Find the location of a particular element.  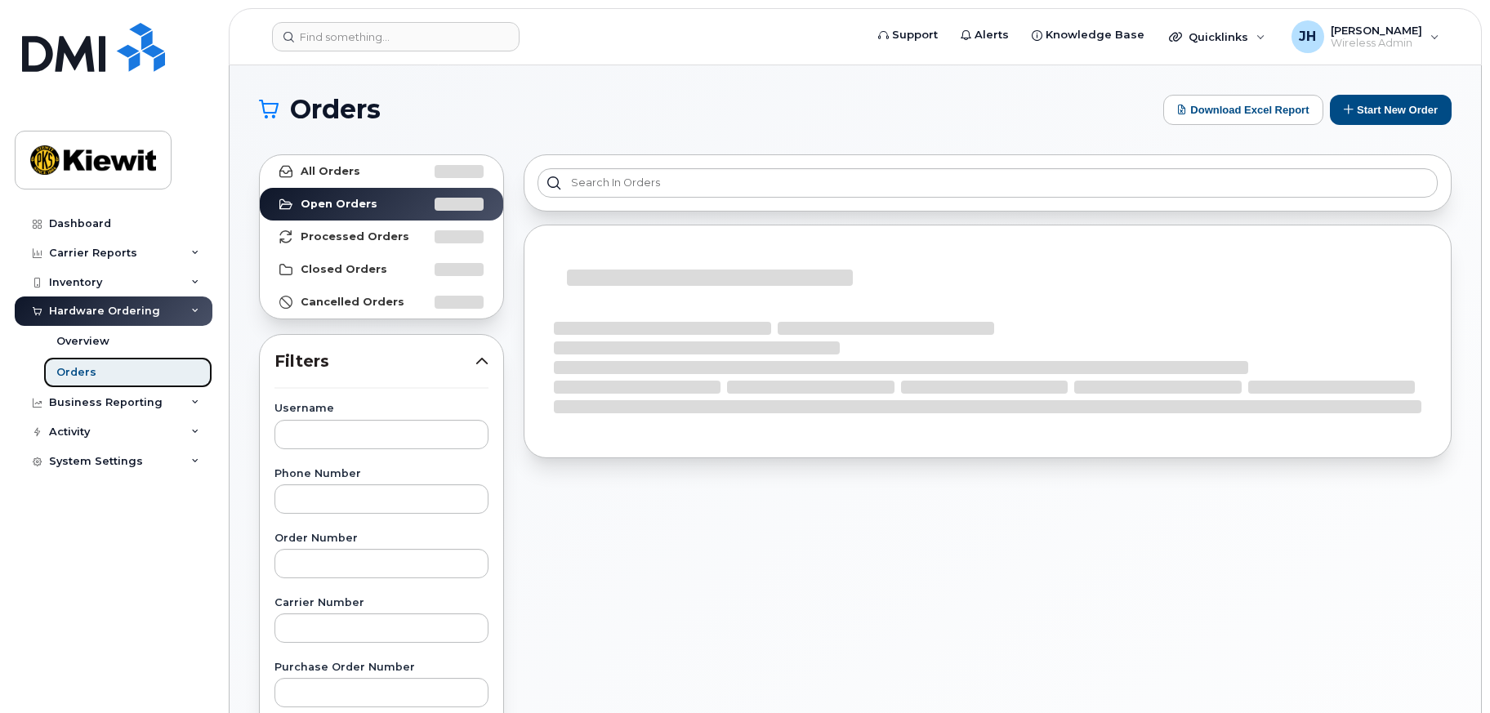

button: Download Excel Report is located at coordinates (1244, 109).